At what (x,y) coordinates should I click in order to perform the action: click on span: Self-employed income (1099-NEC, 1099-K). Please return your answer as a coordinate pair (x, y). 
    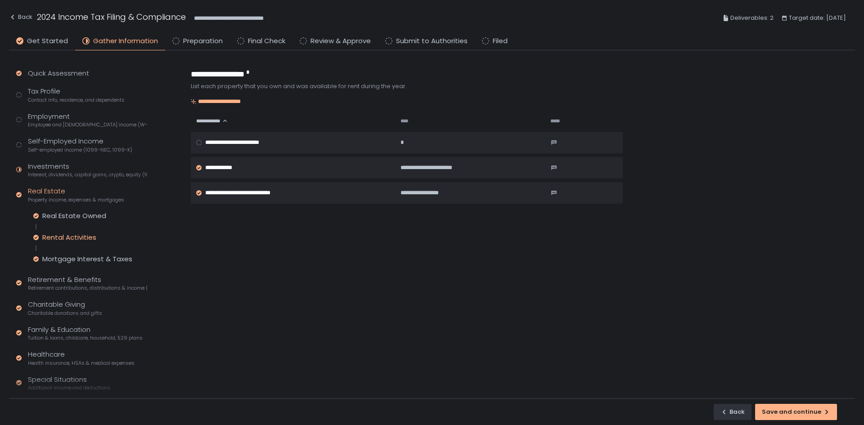
    Looking at the image, I should click on (80, 150).